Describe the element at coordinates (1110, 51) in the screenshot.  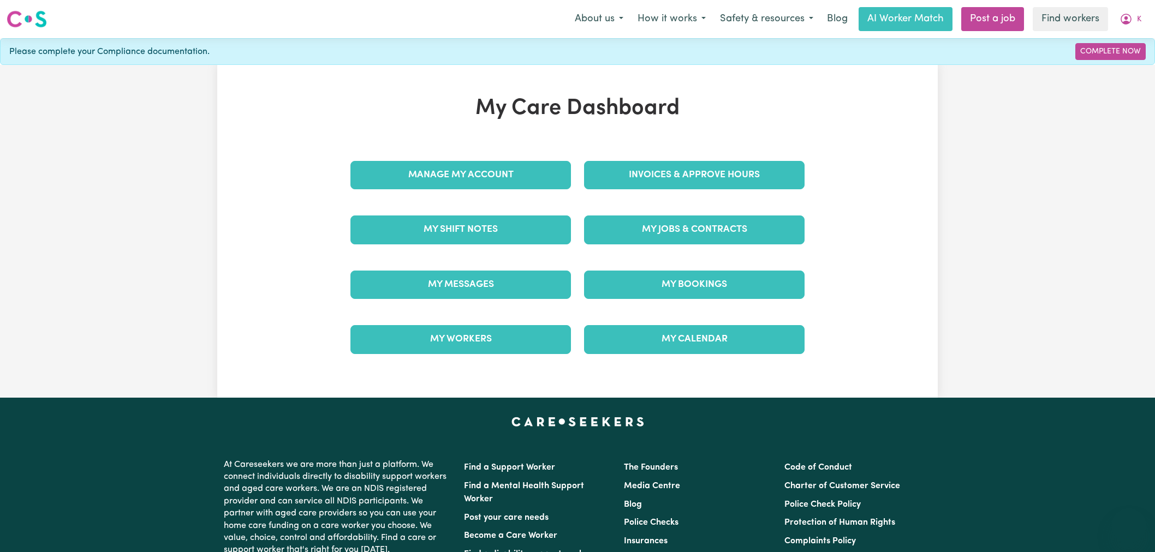
I see `a: Complete Now` at that location.